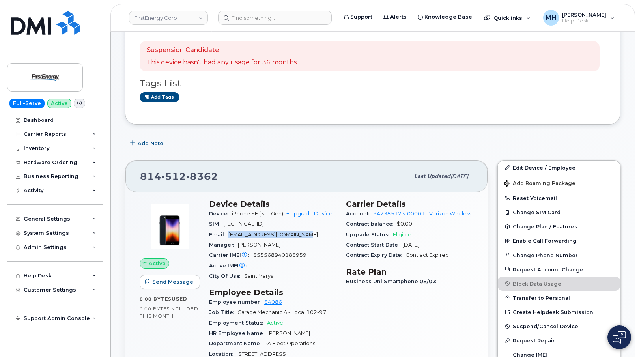 The image size is (639, 357). What do you see at coordinates (539, 184) in the screenshot?
I see `span: Add Roaming Package` at bounding box center [539, 184].